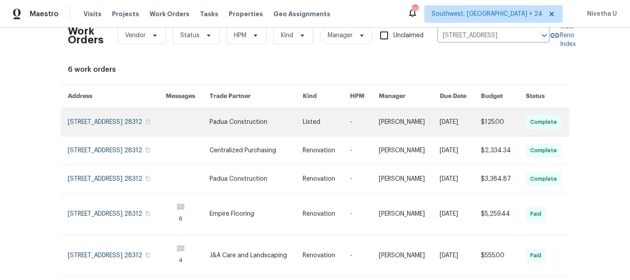 This screenshot has height=280, width=630. I want to click on span: Tasks, so click(209, 14).